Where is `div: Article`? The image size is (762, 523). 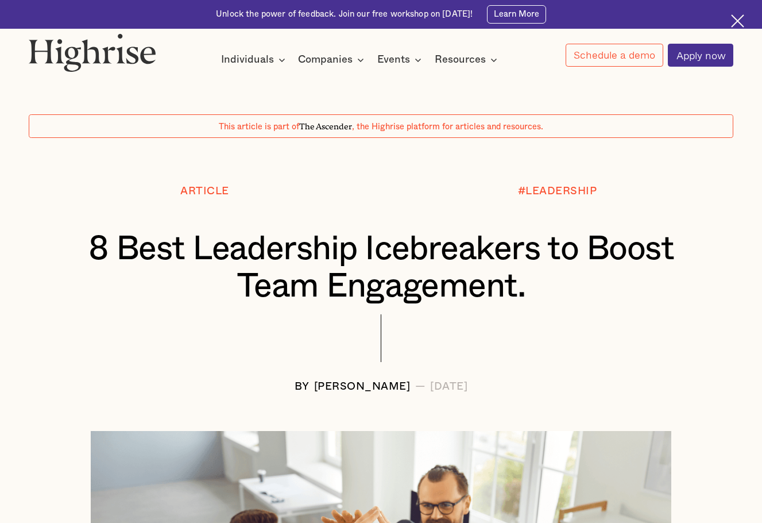
div: Article is located at coordinates (205, 191).